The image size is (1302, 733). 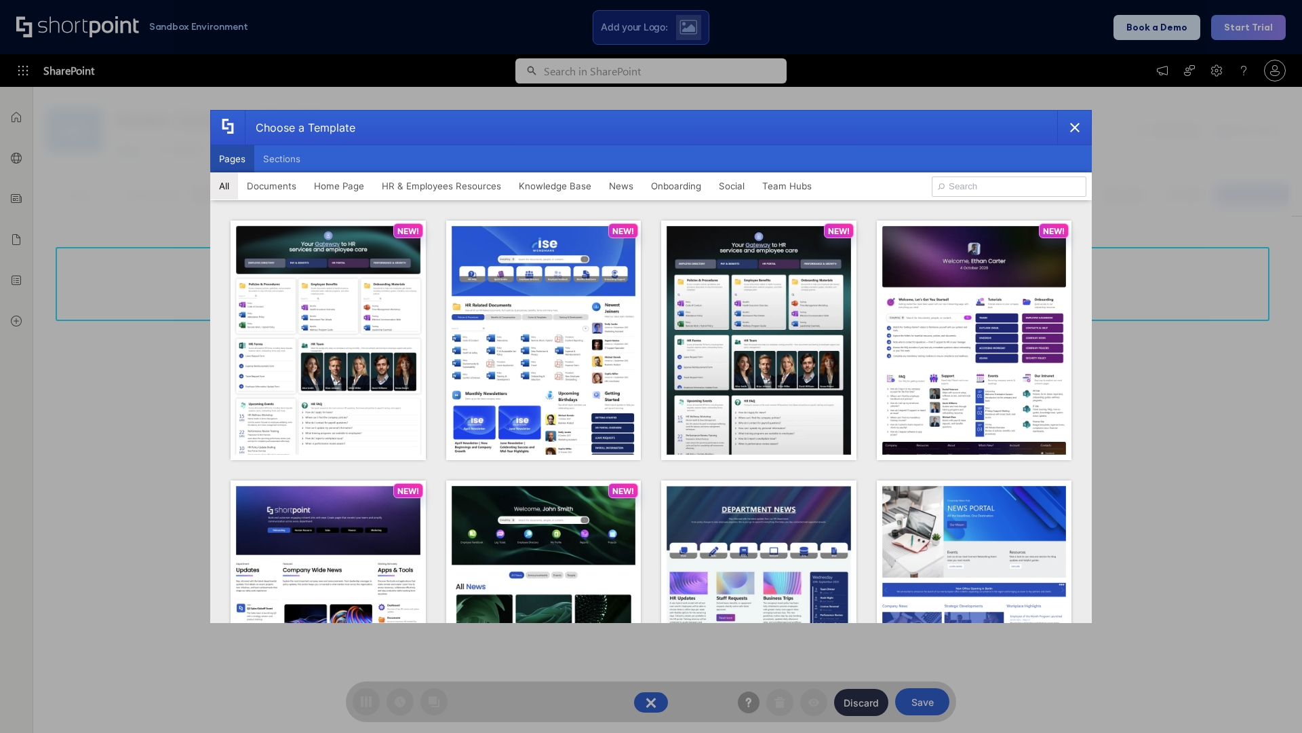 I want to click on button: Onboarding, so click(x=676, y=186).